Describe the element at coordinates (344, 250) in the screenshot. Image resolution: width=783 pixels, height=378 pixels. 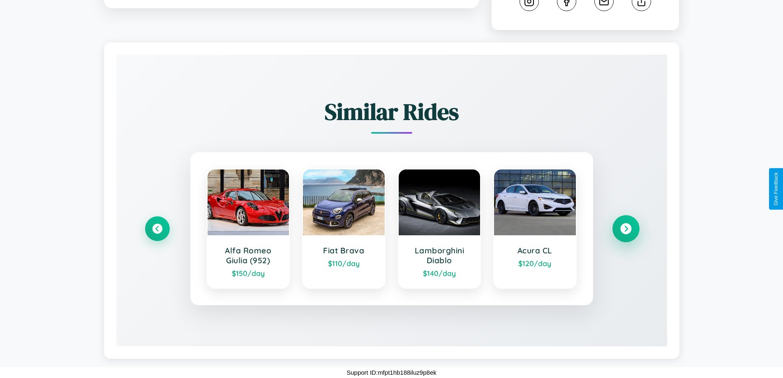
I see `h3: Fiat Brava` at that location.